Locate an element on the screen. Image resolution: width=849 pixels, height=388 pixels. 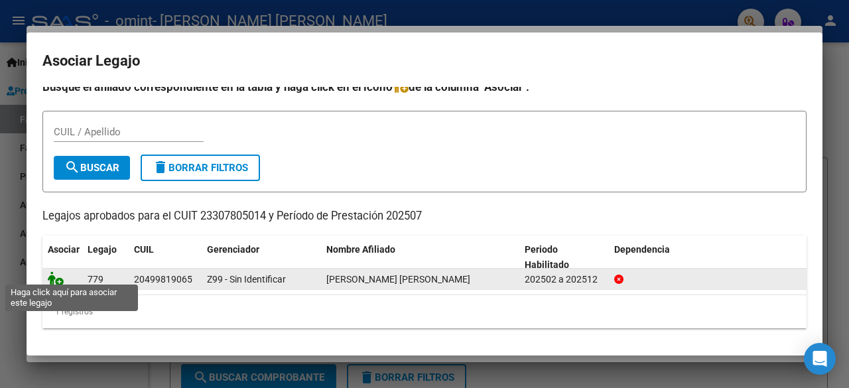
span: Borrar Filtros is located at coordinates (200, 168).